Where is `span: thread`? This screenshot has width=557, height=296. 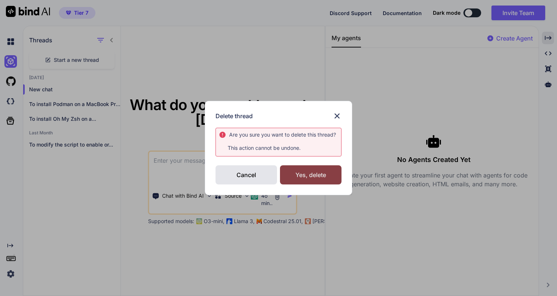 span: thread is located at coordinates (324, 134).